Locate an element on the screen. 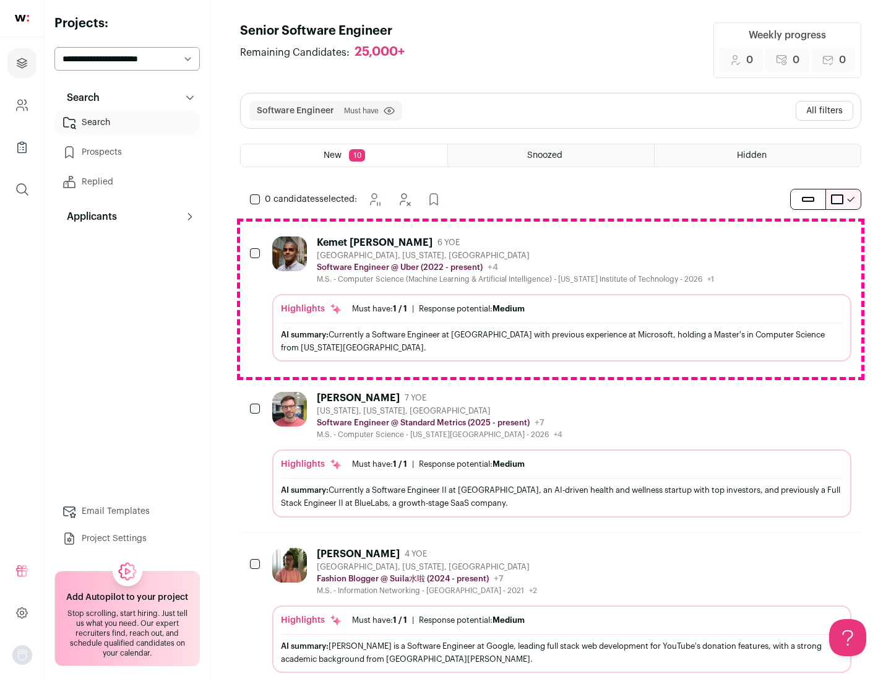 The image size is (891, 681). span: +1 is located at coordinates (710, 279).